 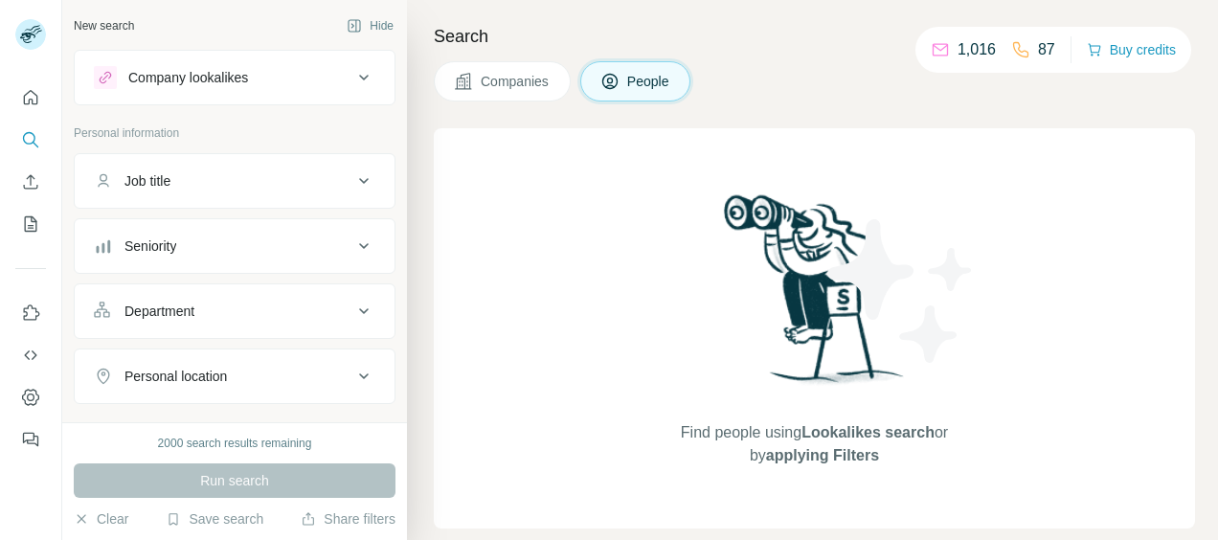 What do you see at coordinates (235, 181) in the screenshot?
I see `button: Job title` at bounding box center [235, 181].